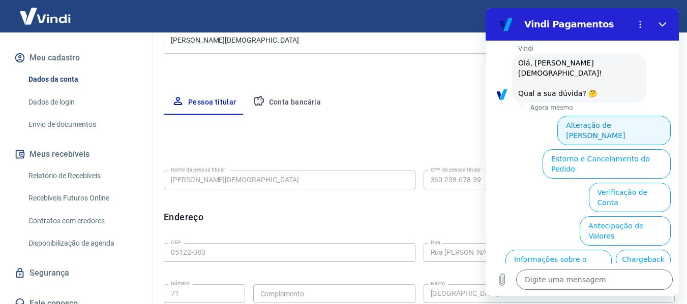  I want to click on button: Estorno e Cancelamento do Pedido, so click(121, 156).